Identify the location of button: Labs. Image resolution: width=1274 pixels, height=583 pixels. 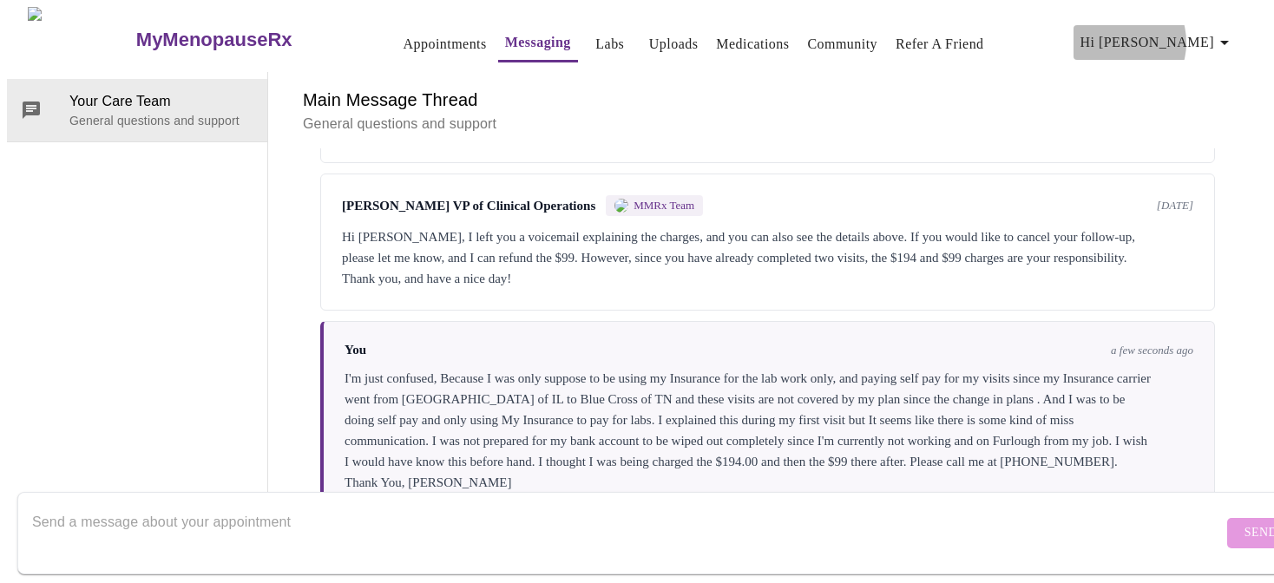
(610, 44).